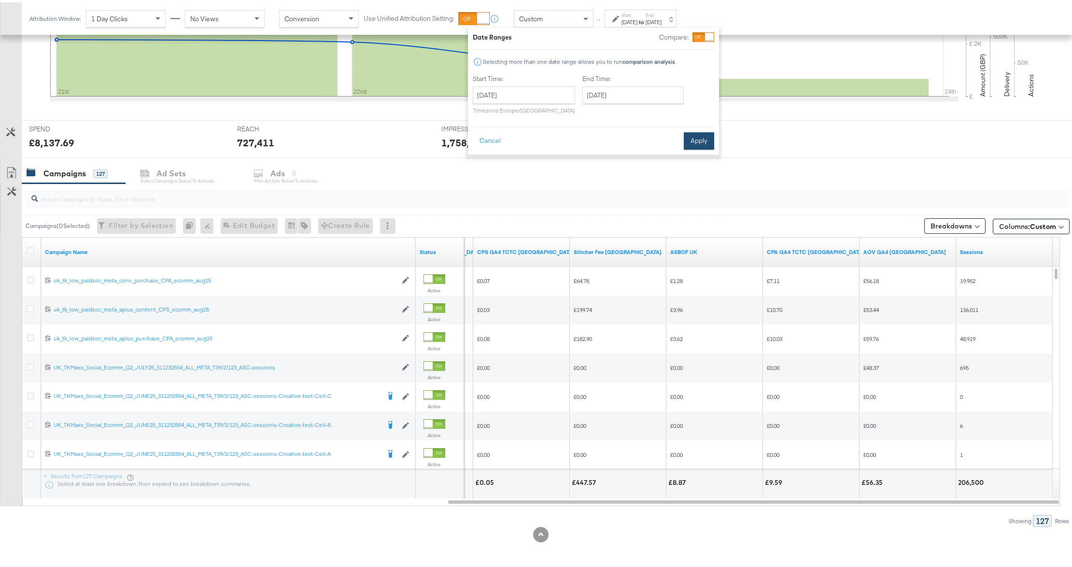 The width and height of the screenshot is (1072, 567). What do you see at coordinates (653, 13) in the screenshot?
I see `label: End:` at bounding box center [653, 13].